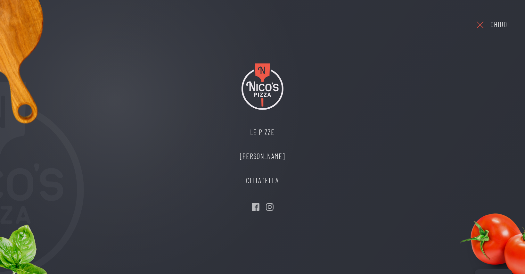 This screenshot has height=274, width=525. Describe the element at coordinates (262, 86) in the screenshot. I see `img: Nico's Pizza Logo Colori` at that location.